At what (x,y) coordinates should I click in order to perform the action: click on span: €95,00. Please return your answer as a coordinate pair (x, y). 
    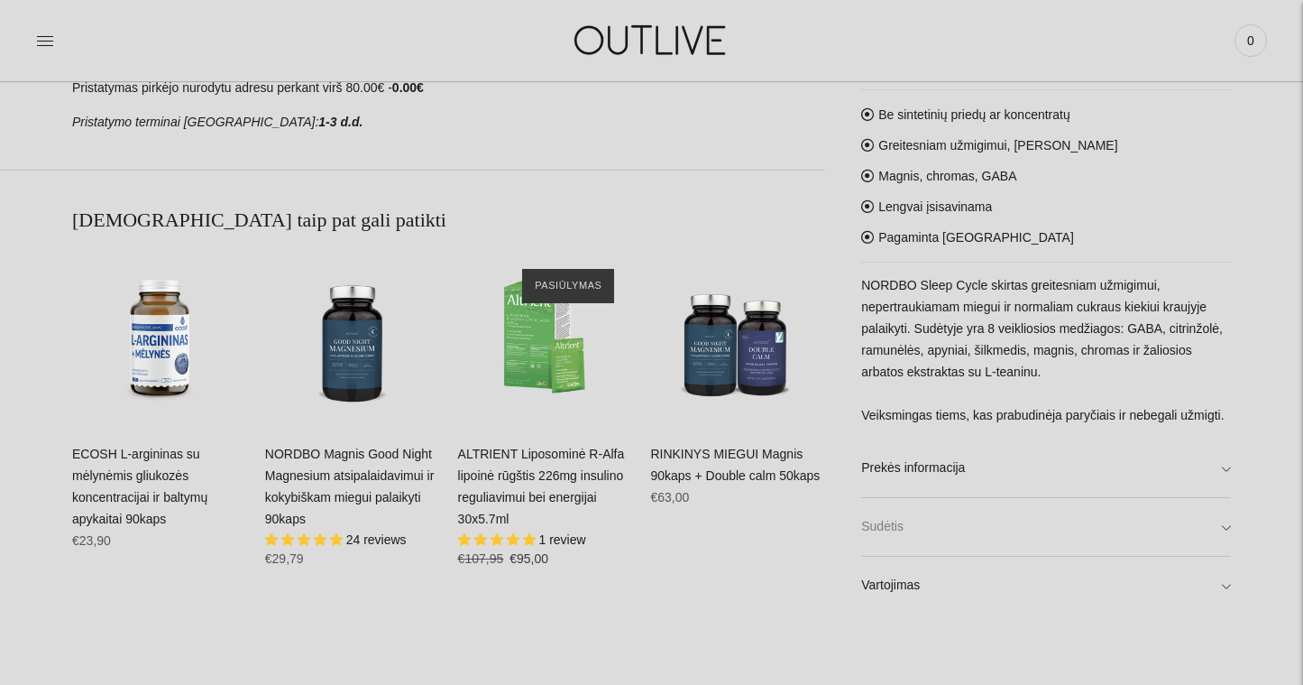
    Looking at the image, I should click on (529, 558).